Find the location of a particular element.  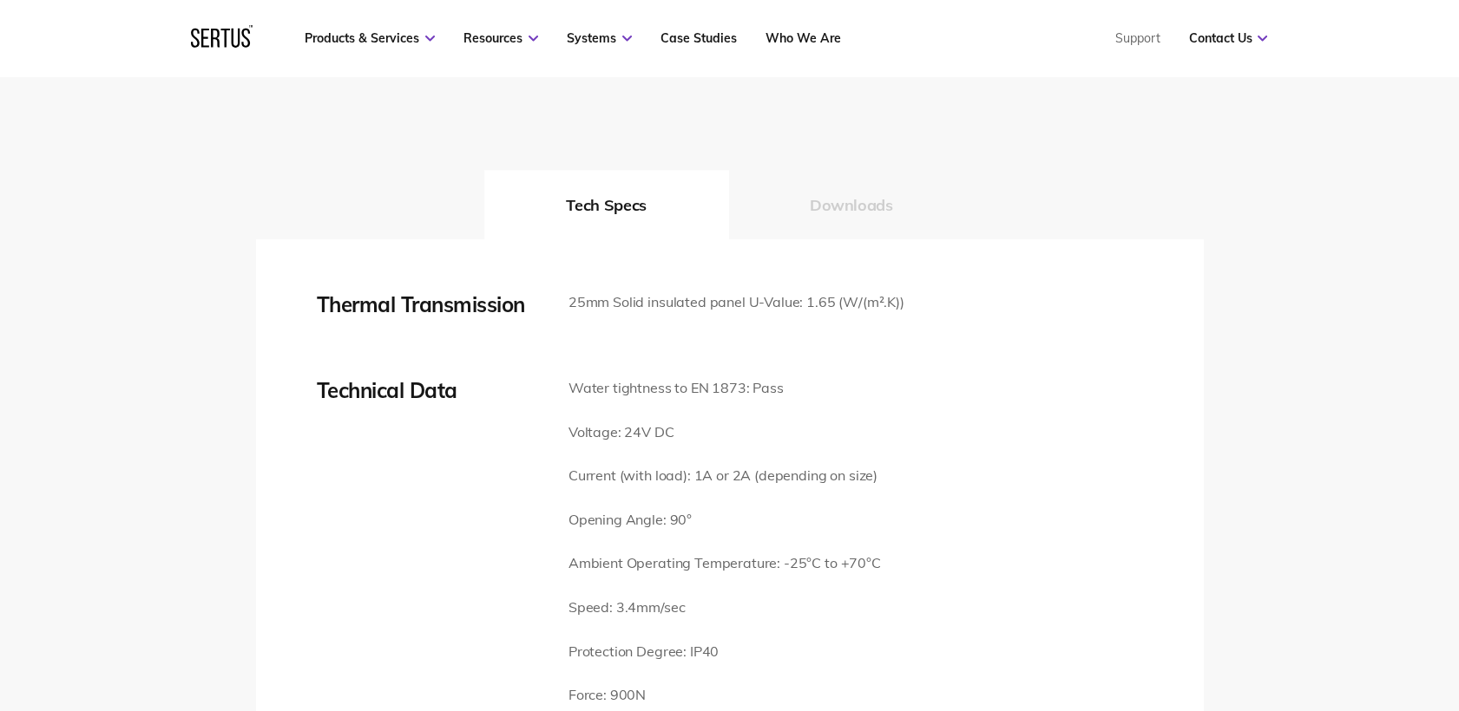

p: Ambient Operating Temperature: -25°C to +70°C is located at coordinates (724, 564).